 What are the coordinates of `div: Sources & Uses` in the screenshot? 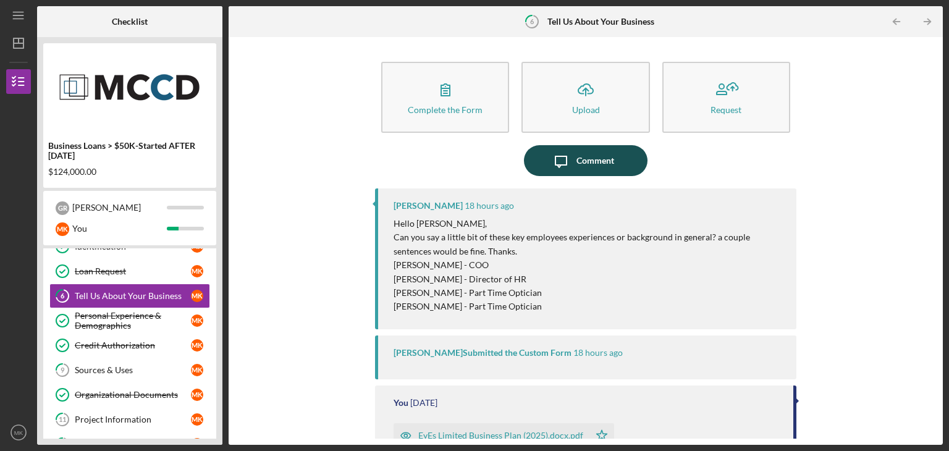 It's located at (133, 370).